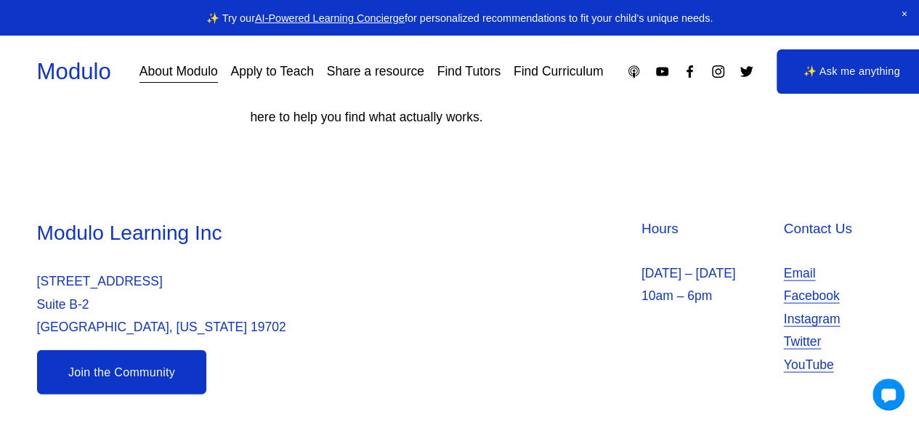 This screenshot has height=425, width=919. I want to click on a: AI-Powered Learning Concierge, so click(330, 18).